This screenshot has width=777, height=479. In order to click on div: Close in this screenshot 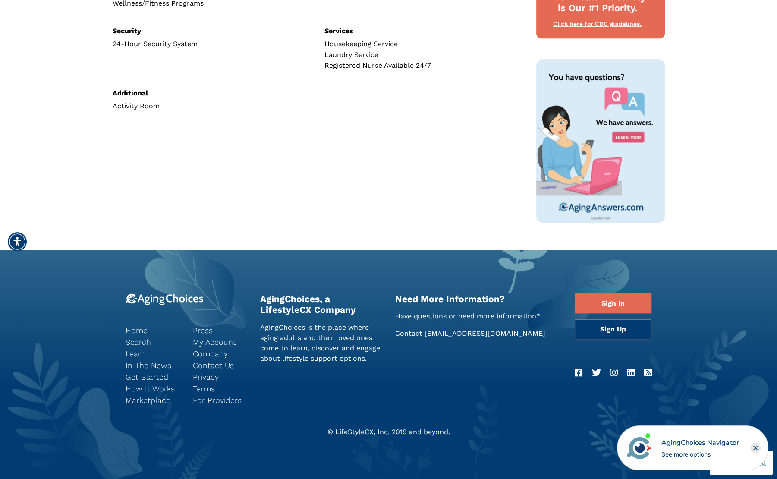, I will do `click(755, 448)`.